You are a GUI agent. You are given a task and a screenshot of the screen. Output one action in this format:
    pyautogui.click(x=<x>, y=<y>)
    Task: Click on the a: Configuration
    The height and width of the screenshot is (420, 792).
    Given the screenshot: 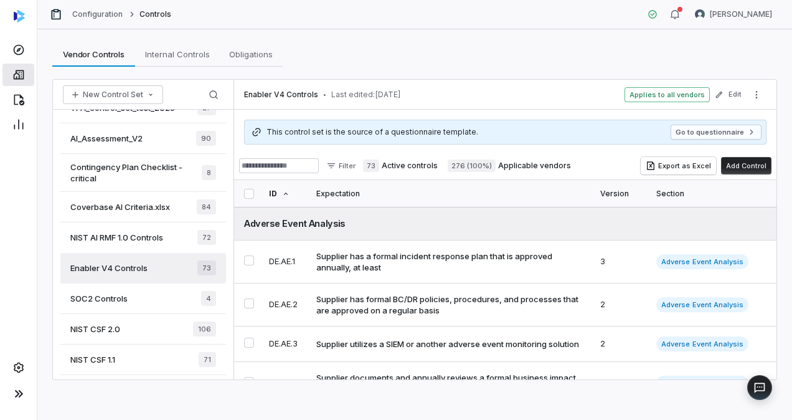 What is the action you would take?
    pyautogui.click(x=98, y=14)
    